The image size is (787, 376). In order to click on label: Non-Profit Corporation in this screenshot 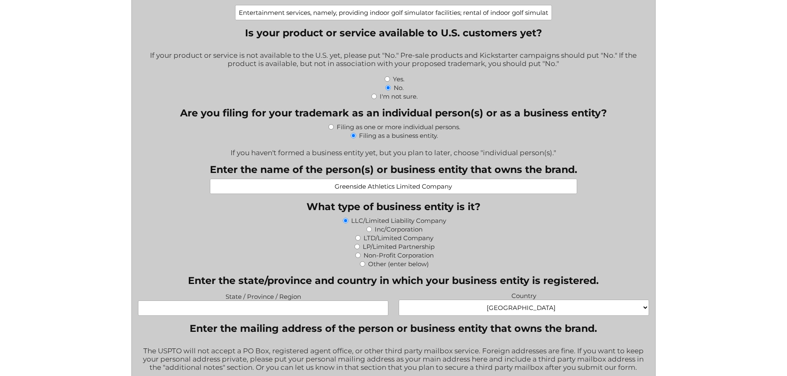, I will do `click(399, 255)`.